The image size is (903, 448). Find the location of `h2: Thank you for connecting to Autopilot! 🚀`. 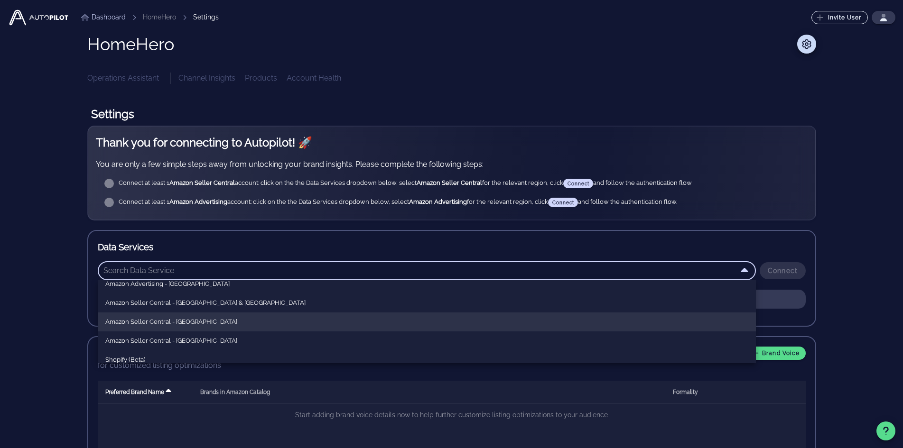

h2: Thank you for connecting to Autopilot! 🚀 is located at coordinates (452, 143).